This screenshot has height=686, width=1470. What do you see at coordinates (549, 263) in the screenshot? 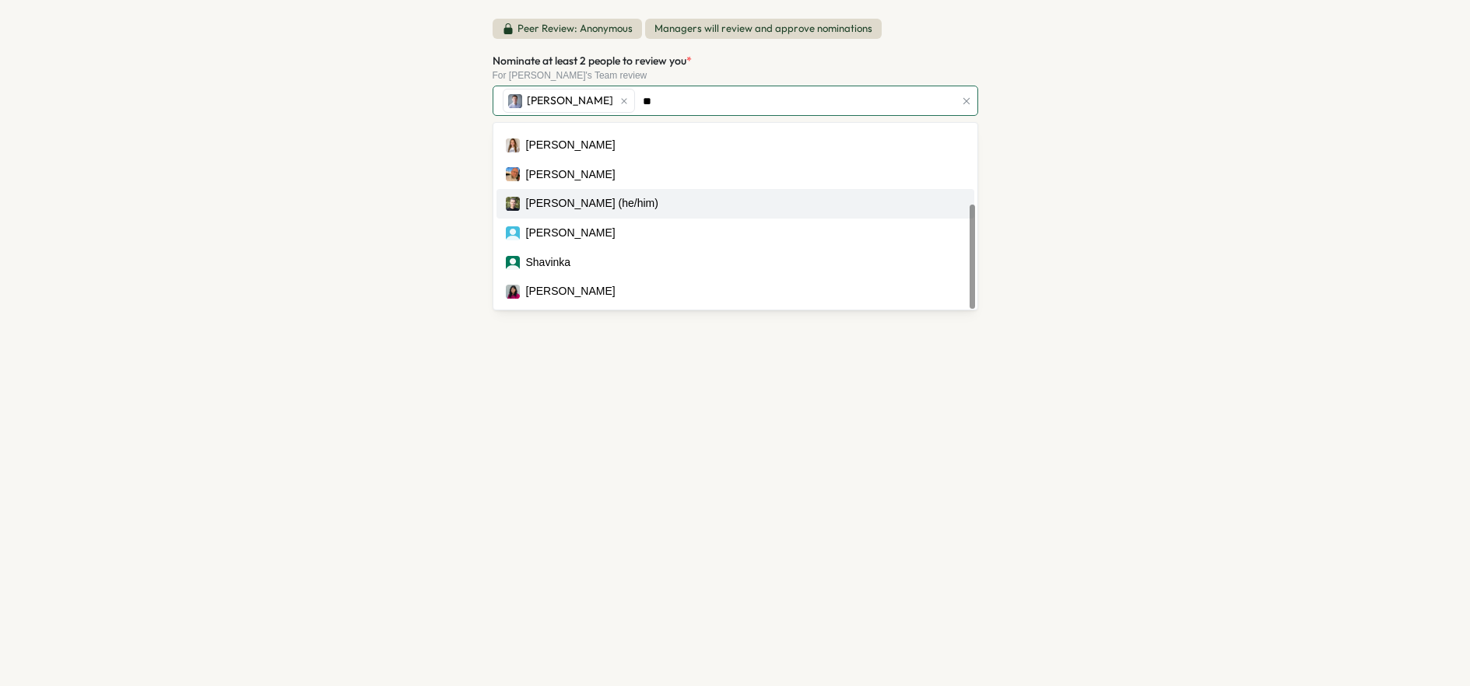
I see `div: Shavinka` at bounding box center [549, 263].